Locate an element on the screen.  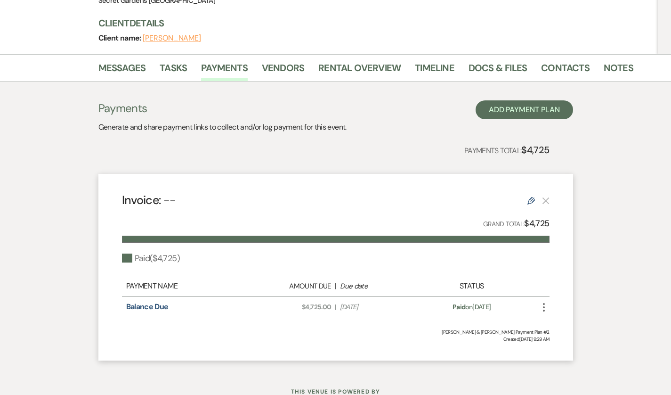
p: Payments Total: is located at coordinates (507, 150).